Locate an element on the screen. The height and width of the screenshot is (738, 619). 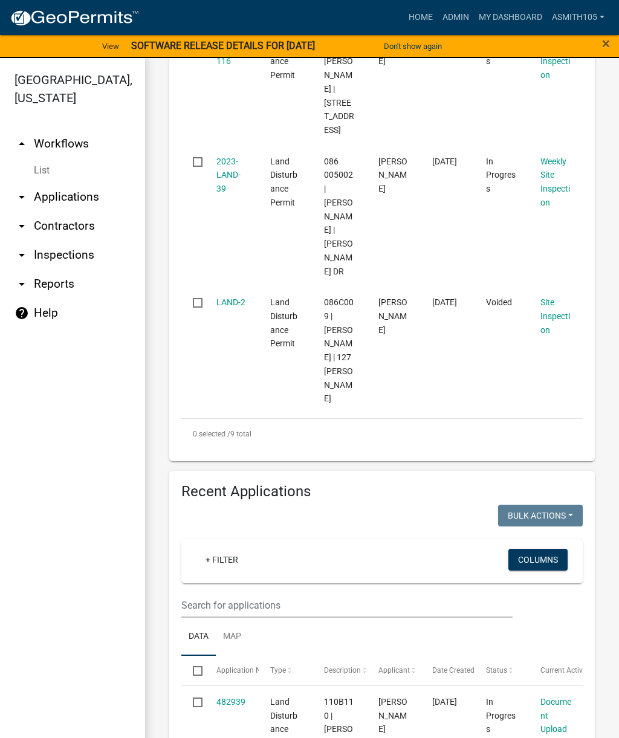
button: Columns is located at coordinates (538, 560).